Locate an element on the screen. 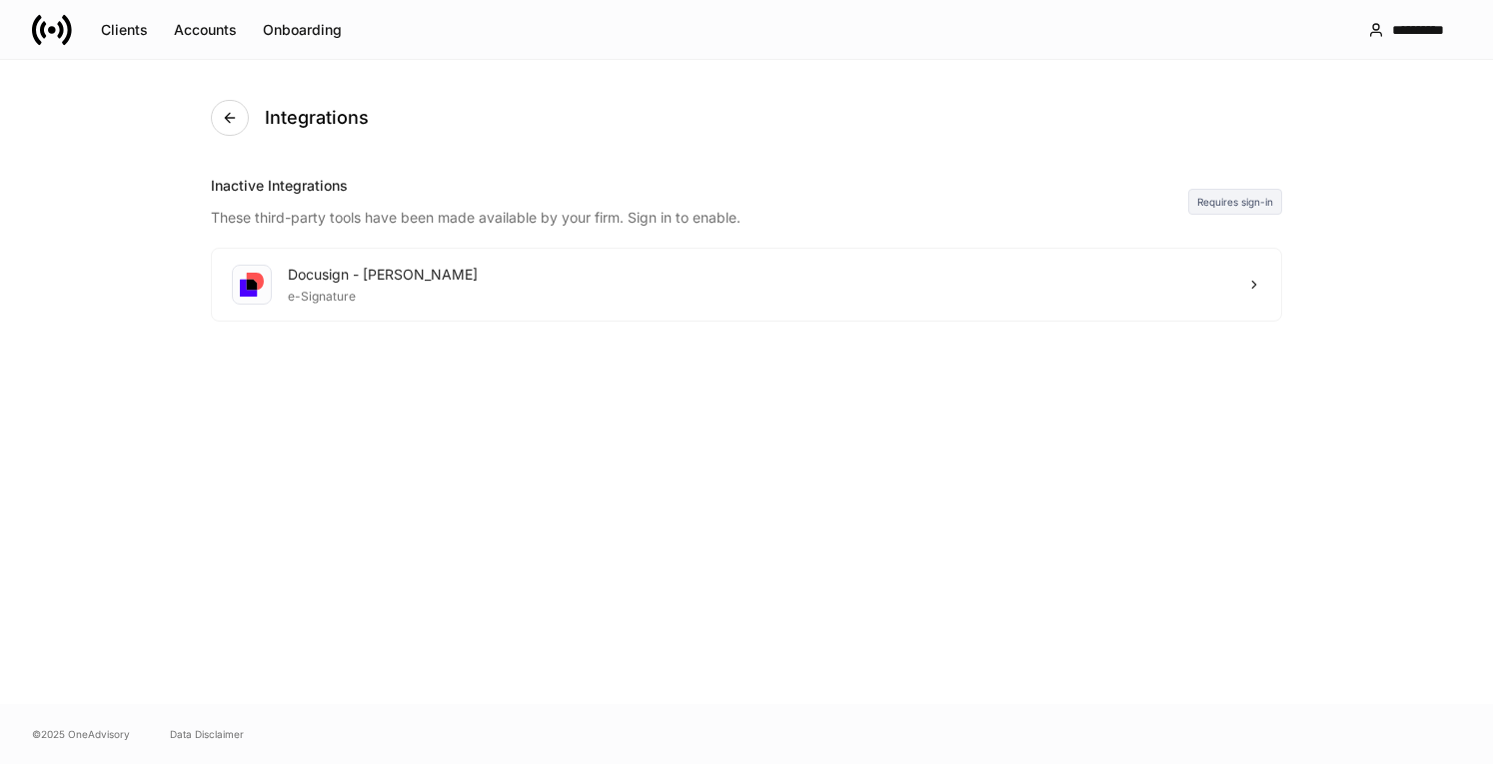  div: Onboarding is located at coordinates (302, 30).